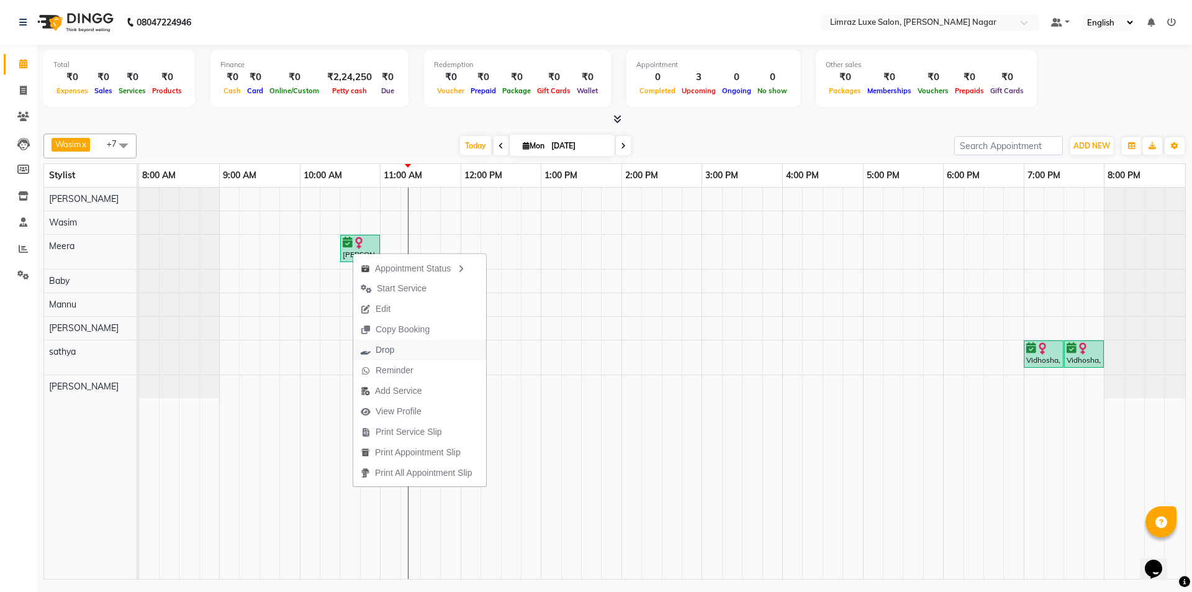 Image resolution: width=1192 pixels, height=592 pixels. What do you see at coordinates (83, 144) in the screenshot?
I see `a: x` at bounding box center [83, 144].